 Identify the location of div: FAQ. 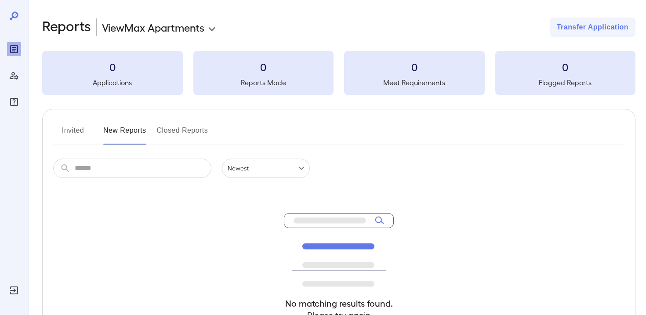
(14, 102).